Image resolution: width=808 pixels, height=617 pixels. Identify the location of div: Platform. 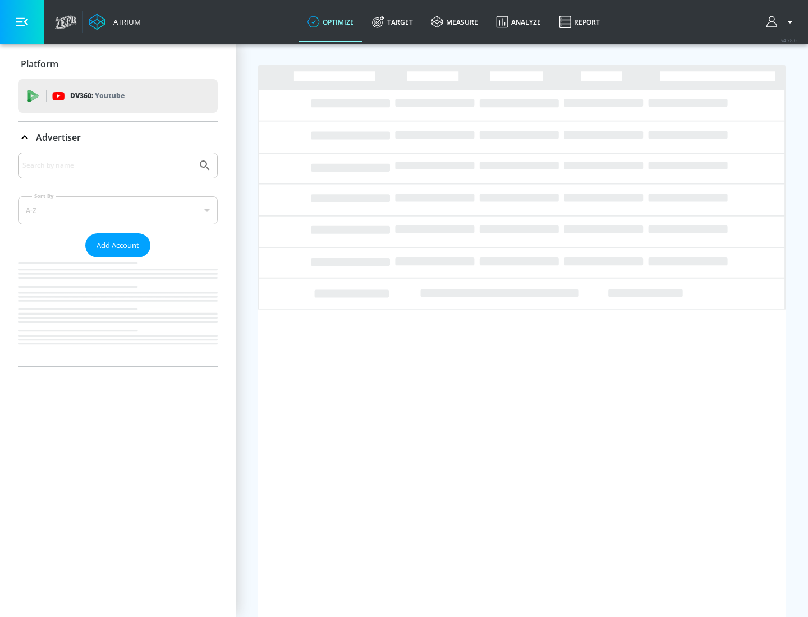
(118, 64).